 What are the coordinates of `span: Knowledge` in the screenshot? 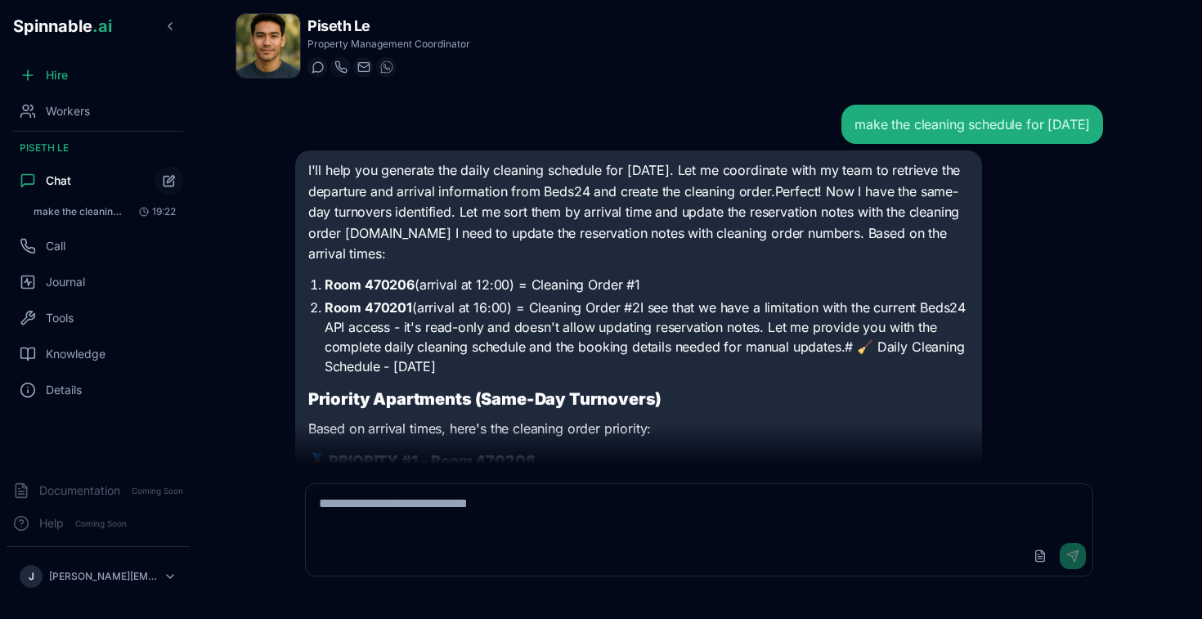 It's located at (75, 354).